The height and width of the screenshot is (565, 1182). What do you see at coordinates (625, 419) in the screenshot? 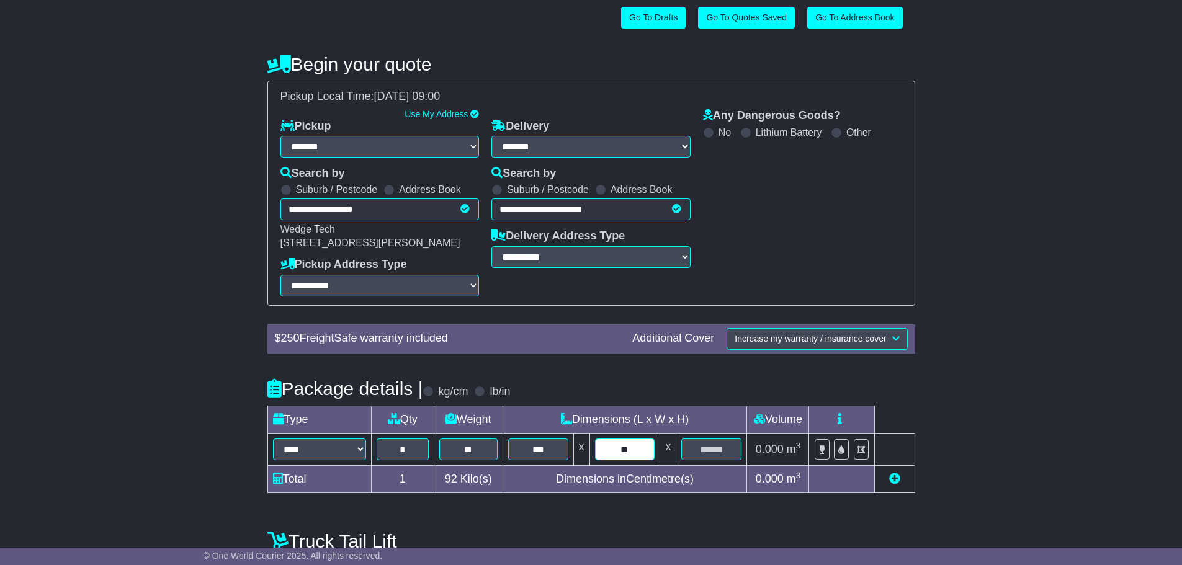
I see `td: Dimensions (L x W x H)` at bounding box center [625, 419].